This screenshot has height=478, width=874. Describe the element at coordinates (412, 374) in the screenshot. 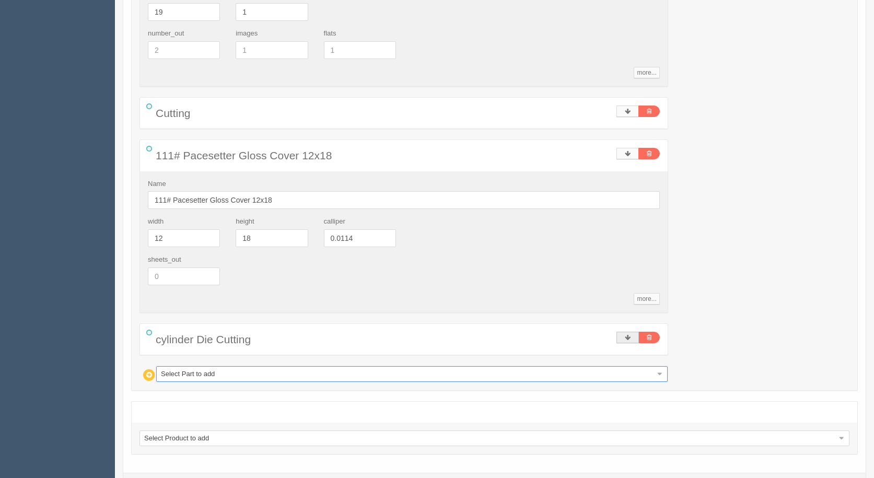

I see `a: Select Part to add` at that location.